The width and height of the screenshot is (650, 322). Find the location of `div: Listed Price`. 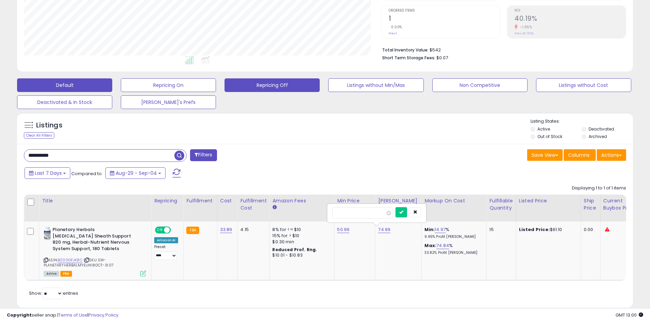

div: Listed Price is located at coordinates (548, 201).